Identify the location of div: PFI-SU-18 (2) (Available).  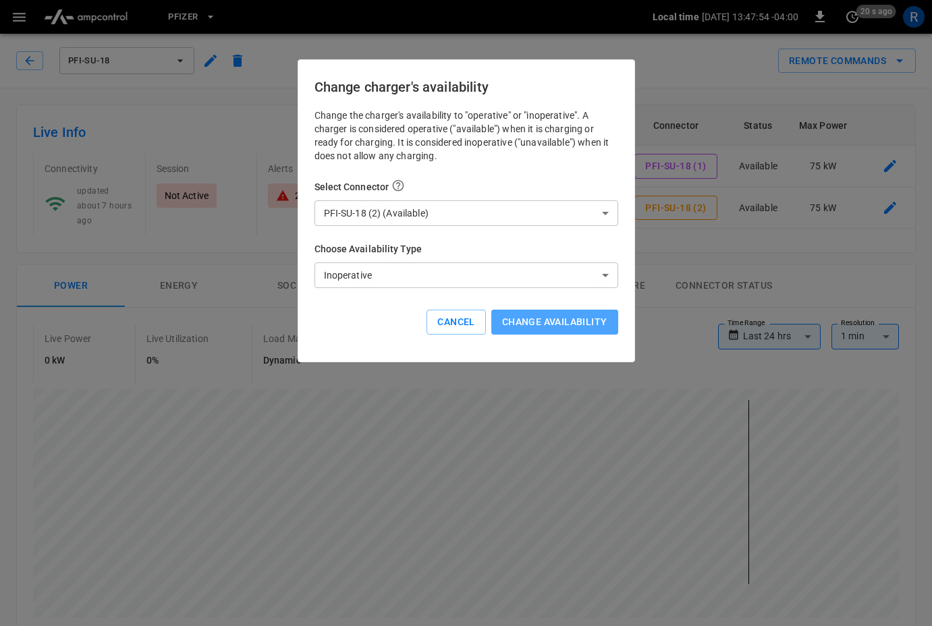
(466, 213).